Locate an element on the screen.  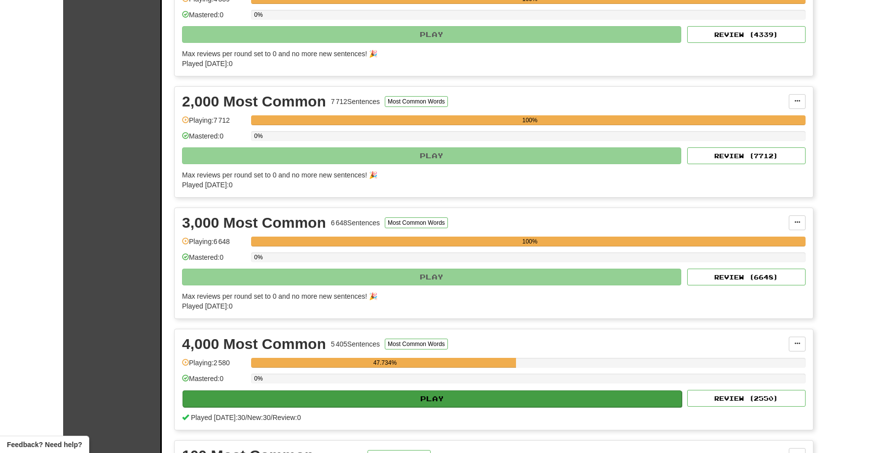
button: Review (7712) is located at coordinates (746, 156).